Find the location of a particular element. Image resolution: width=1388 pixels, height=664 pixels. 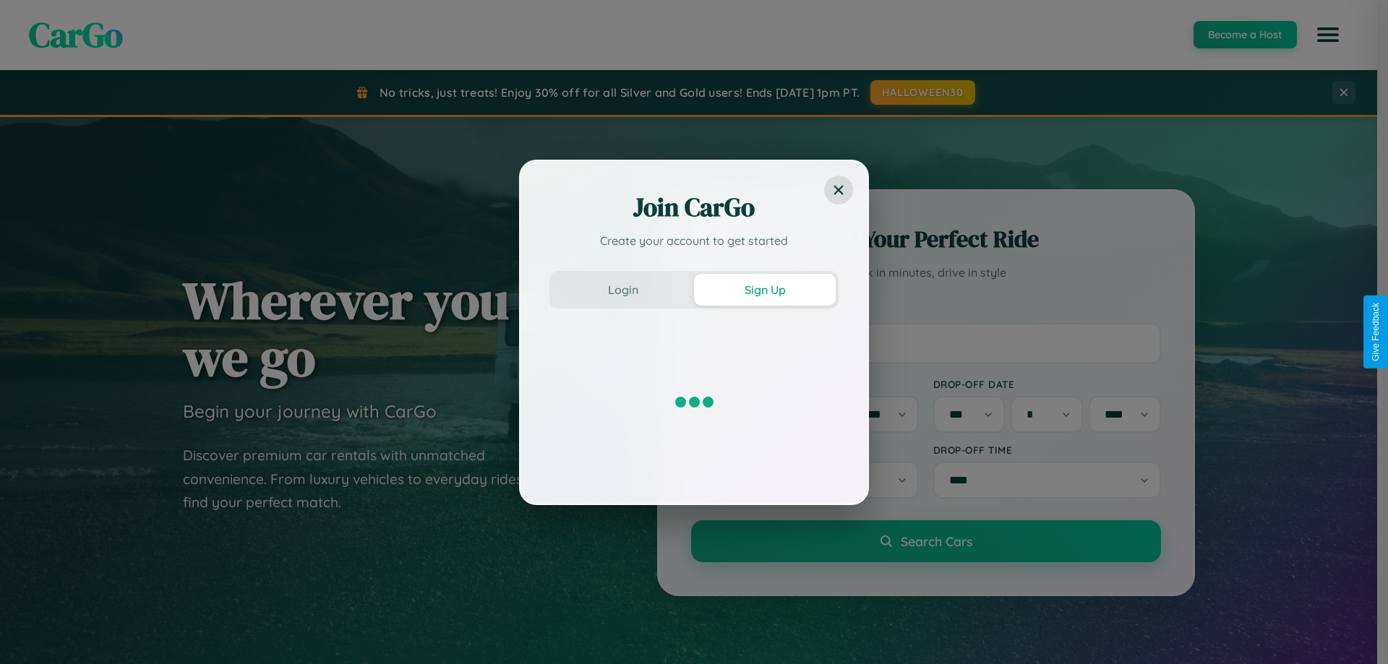

button: Login is located at coordinates (623, 290).